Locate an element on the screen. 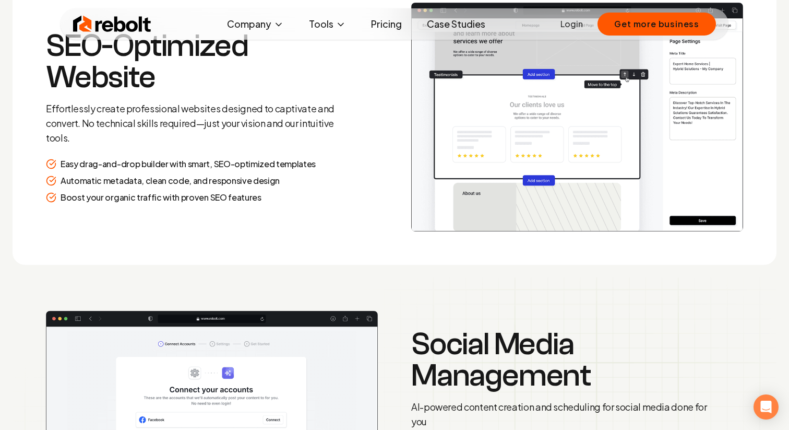 This screenshot has width=789, height=430. button: Company is located at coordinates (255, 24).